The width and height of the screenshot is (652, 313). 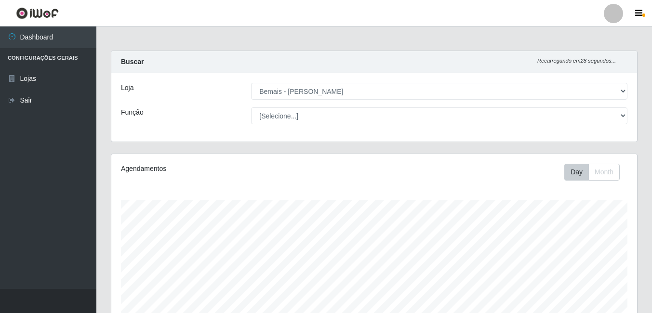 I want to click on label: Função, so click(x=132, y=112).